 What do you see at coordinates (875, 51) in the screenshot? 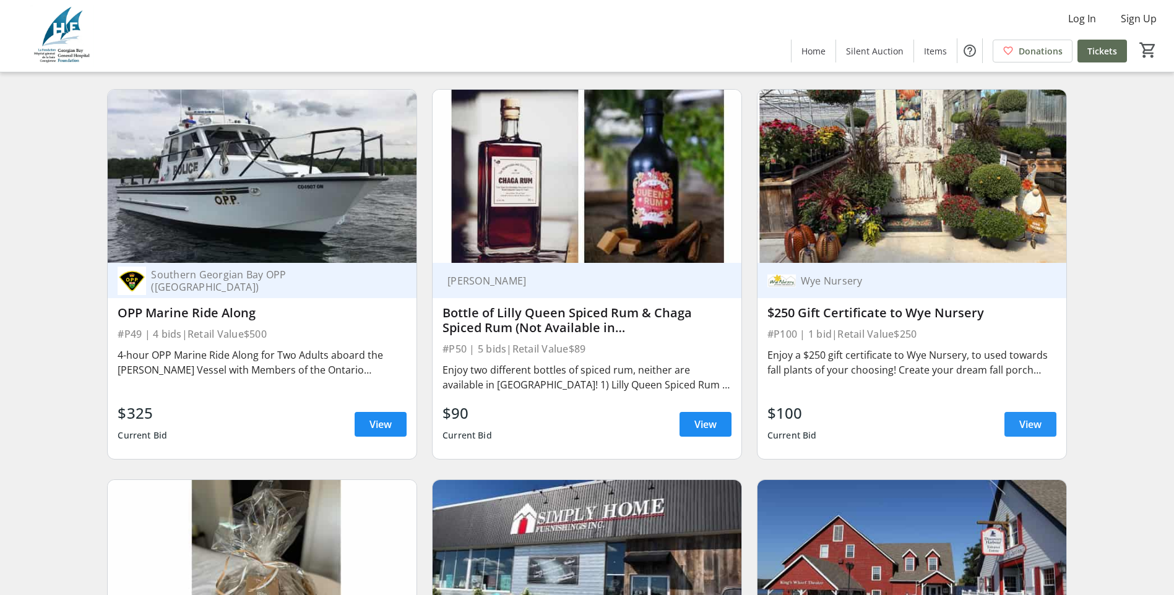
I see `a: Silent Auction` at bounding box center [875, 51].